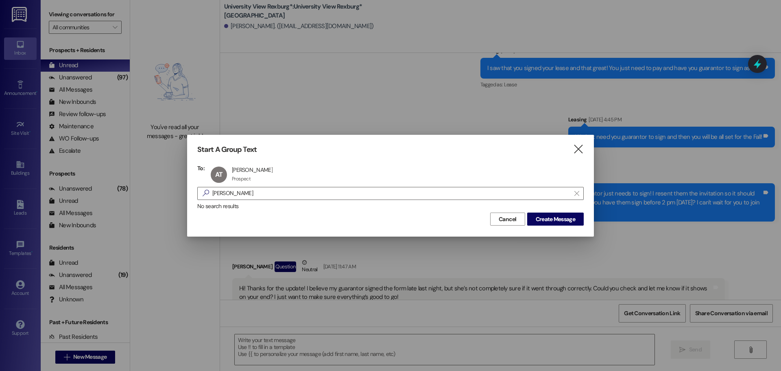 The height and width of the screenshot is (371, 781). What do you see at coordinates (227, 149) in the screenshot?
I see `h3: Start A Group Text` at bounding box center [227, 149].